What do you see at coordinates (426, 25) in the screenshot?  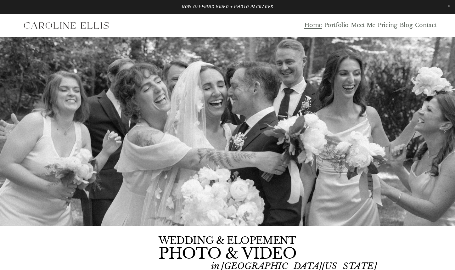 I see `a: Contact` at bounding box center [426, 25].